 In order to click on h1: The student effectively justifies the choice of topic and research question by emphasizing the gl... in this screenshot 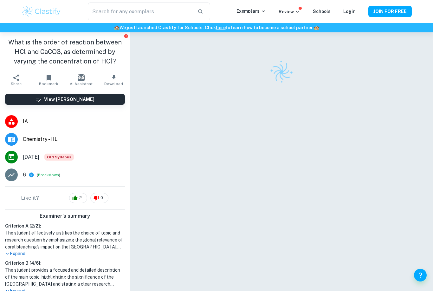, I will do `click(65, 240)`.